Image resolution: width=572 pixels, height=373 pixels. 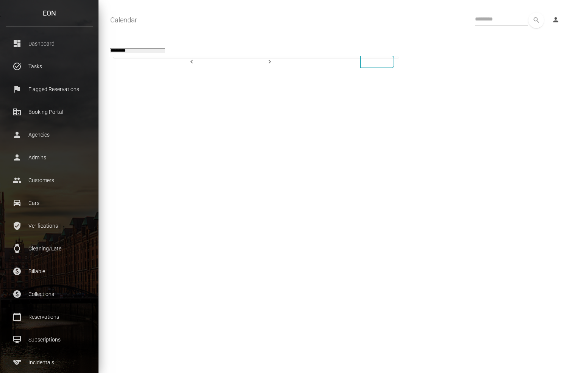 I want to click on a: paid Collections, so click(x=49, y=294).